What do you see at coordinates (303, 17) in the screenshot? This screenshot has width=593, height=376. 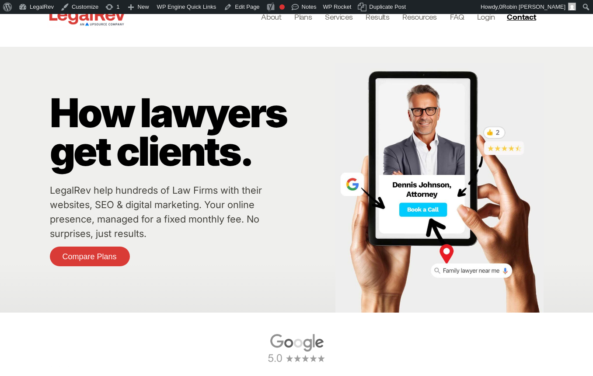 I see `a: Plans` at bounding box center [303, 17].